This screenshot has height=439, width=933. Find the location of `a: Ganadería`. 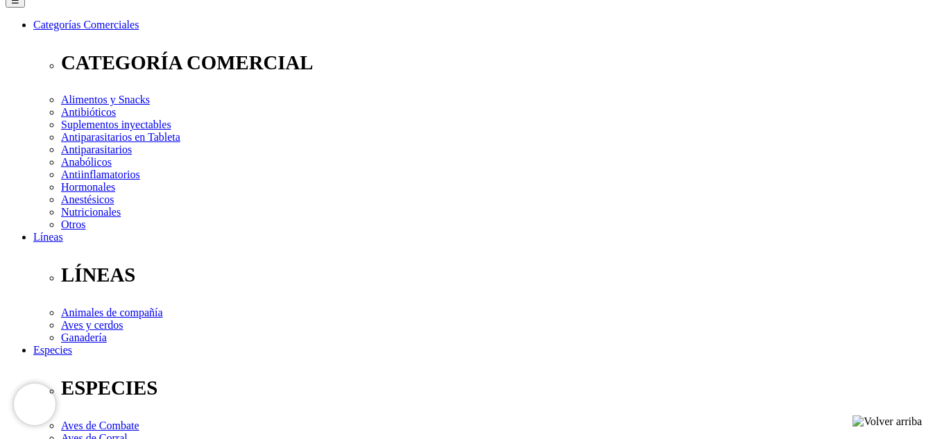

a: Ganadería is located at coordinates (84, 337).